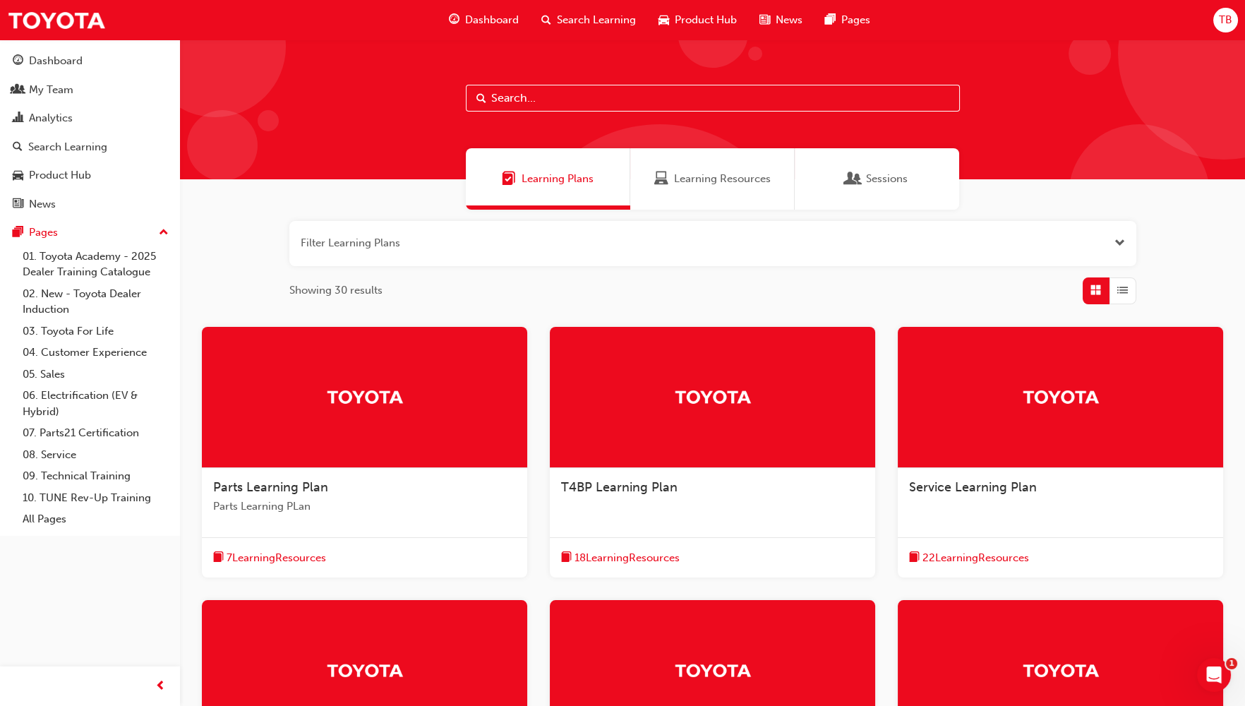 The image size is (1245, 706). I want to click on a: 03. Toyota For Life, so click(95, 331).